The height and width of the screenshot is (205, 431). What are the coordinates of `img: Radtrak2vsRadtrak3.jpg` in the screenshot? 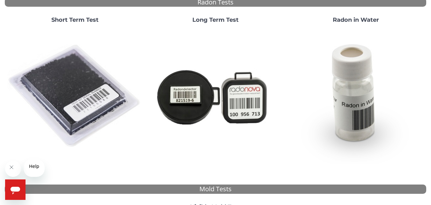 It's located at (215, 96).